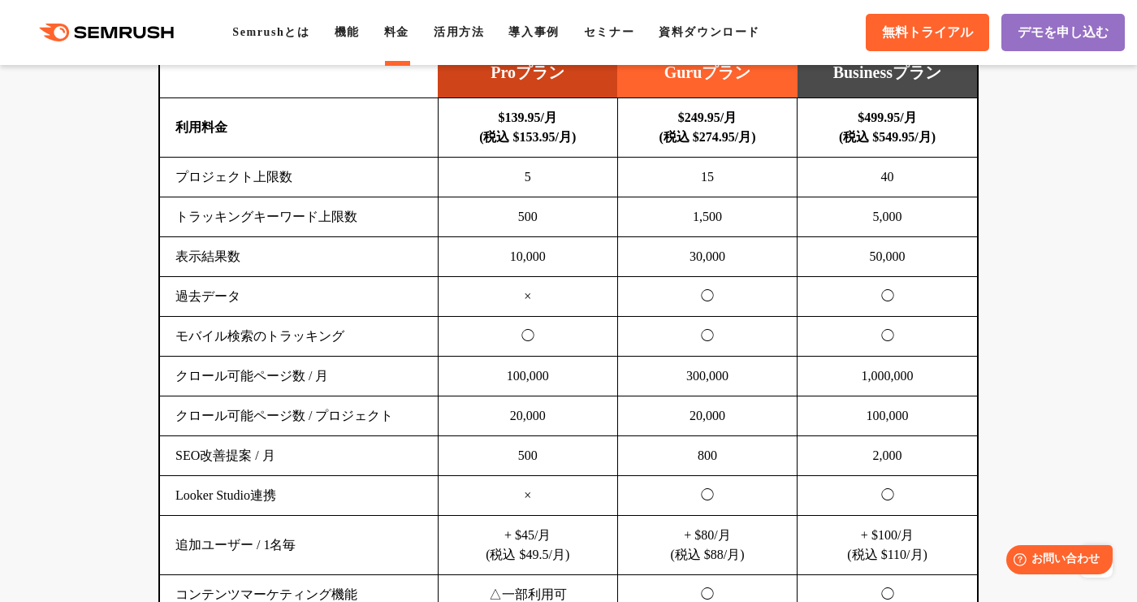 Image resolution: width=1137 pixels, height=602 pixels. I want to click on td: 追加ユーザー / 1名毎, so click(299, 545).